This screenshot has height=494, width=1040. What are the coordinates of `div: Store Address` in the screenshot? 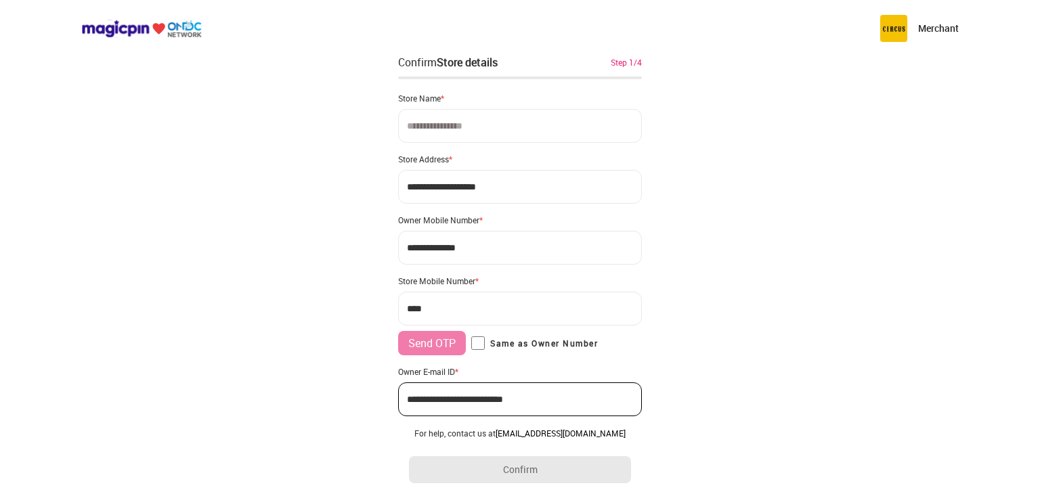 It's located at (520, 159).